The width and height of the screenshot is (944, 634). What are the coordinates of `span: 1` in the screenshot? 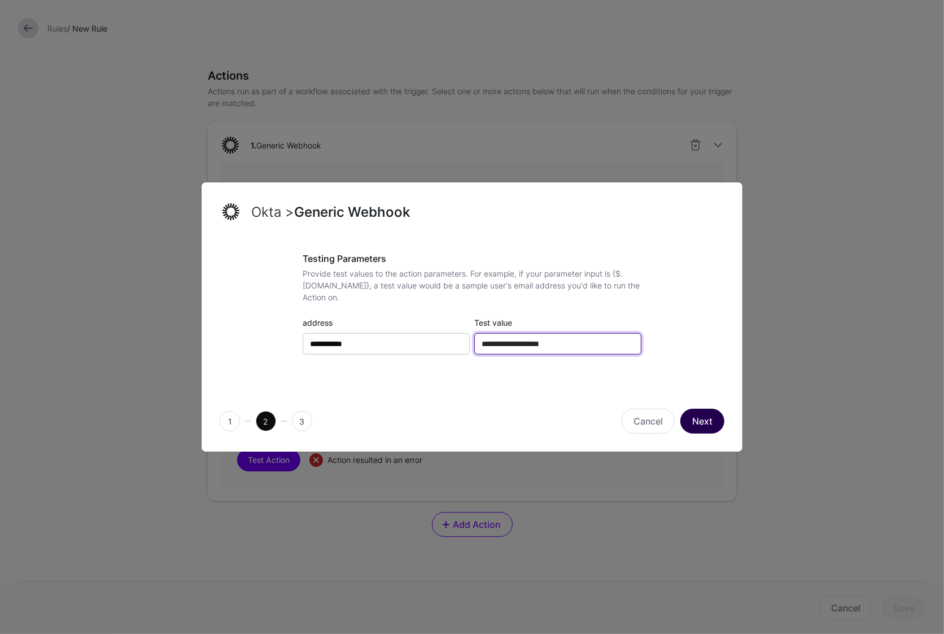 It's located at (230, 421).